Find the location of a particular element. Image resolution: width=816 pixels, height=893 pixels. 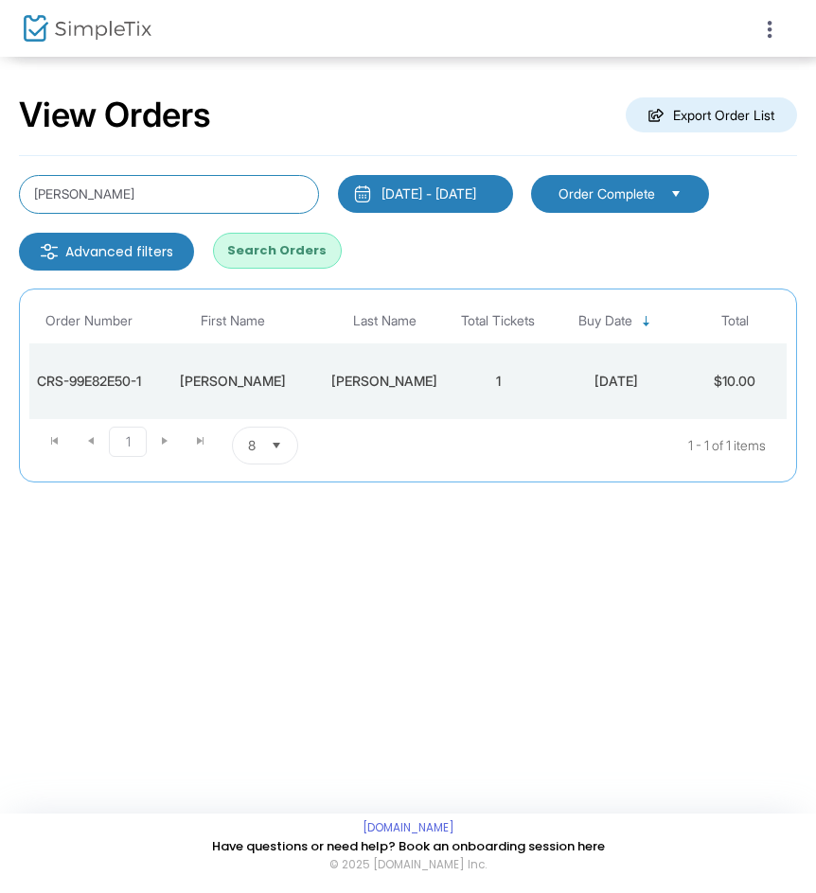

div: 9/4/2025 is located at coordinates (616, 381).